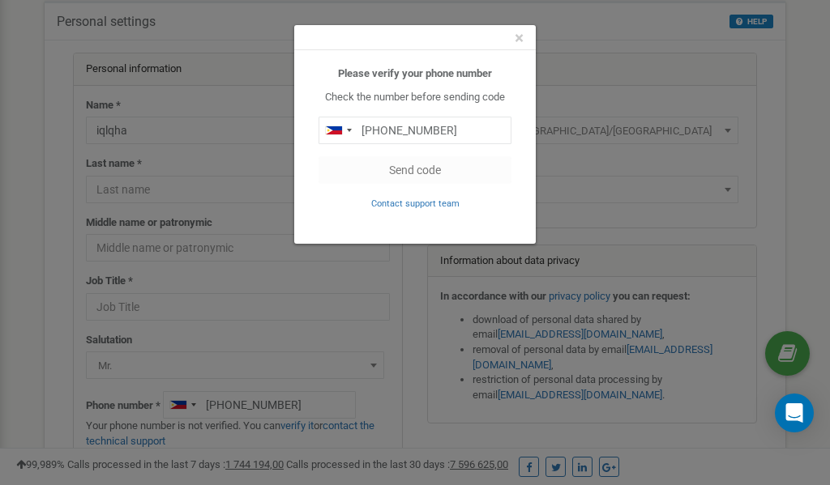  Describe the element at coordinates (415, 203) in the screenshot. I see `small: Contact support team` at that location.